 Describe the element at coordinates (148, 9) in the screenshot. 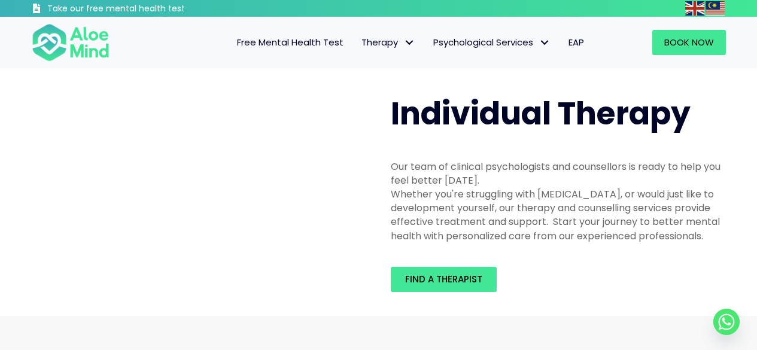

I see `h3: Take our free mental health test` at that location.